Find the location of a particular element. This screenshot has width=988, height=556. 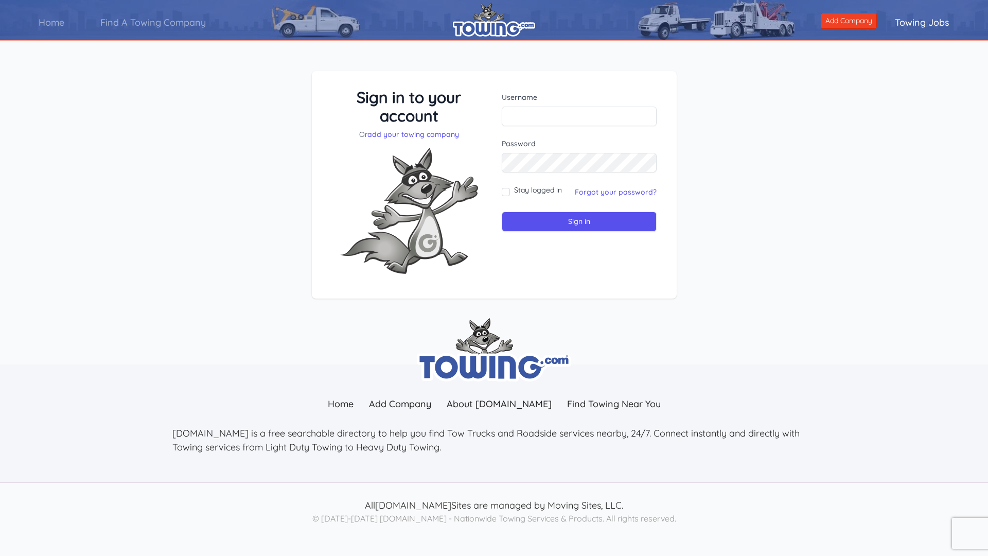

a: Towing Jobs is located at coordinates (922, 22).